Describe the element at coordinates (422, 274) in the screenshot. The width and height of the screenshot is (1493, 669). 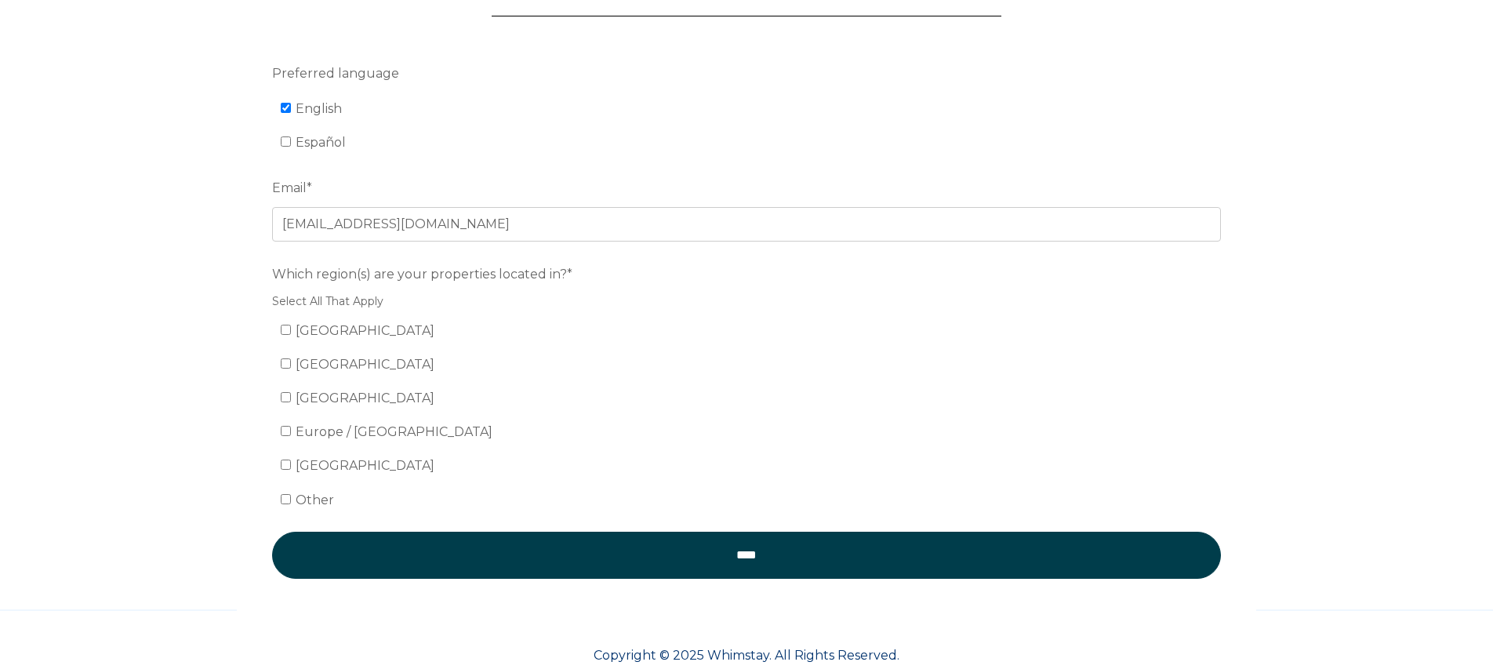
I see `span: Which region(s) are your properties located in?*` at that location.